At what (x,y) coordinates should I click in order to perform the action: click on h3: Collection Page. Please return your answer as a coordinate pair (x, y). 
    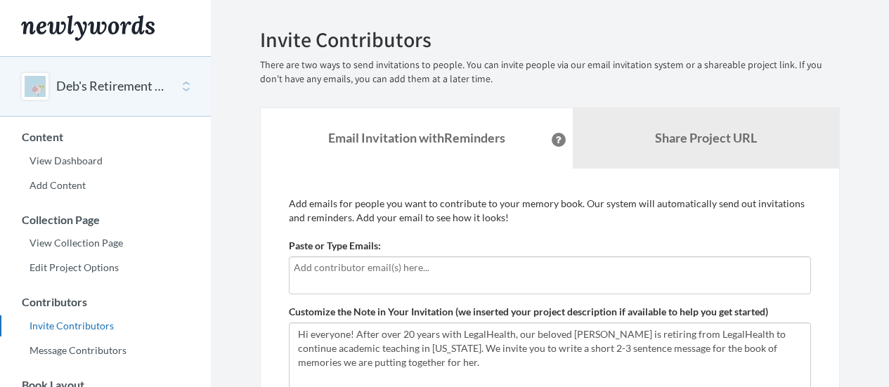
    Looking at the image, I should click on (105, 220).